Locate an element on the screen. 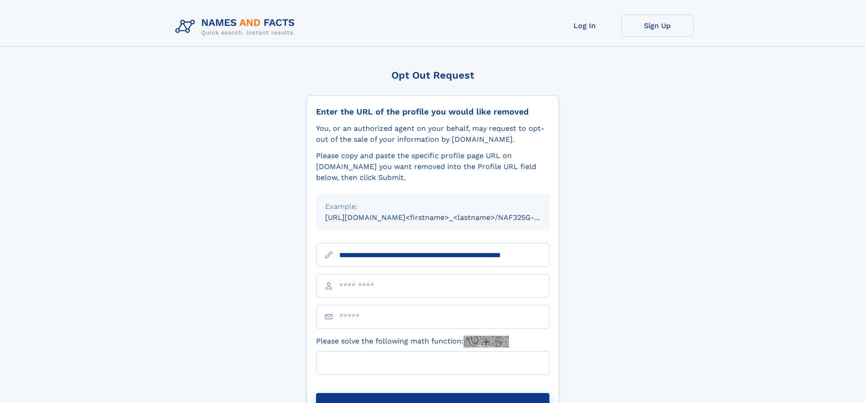 This screenshot has height=403, width=865. div: Enter the URL of the profile you would like removed is located at coordinates (433, 112).